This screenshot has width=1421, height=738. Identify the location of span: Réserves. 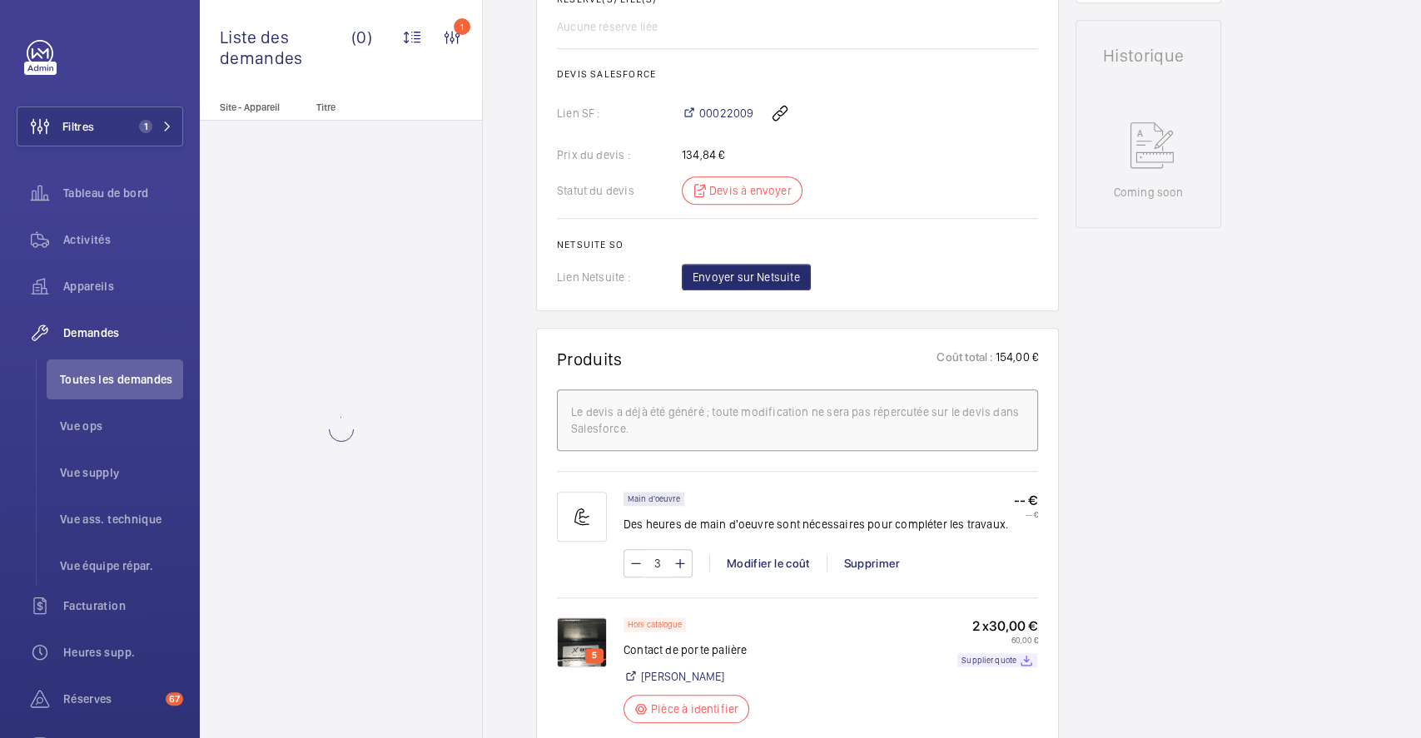
(111, 699).